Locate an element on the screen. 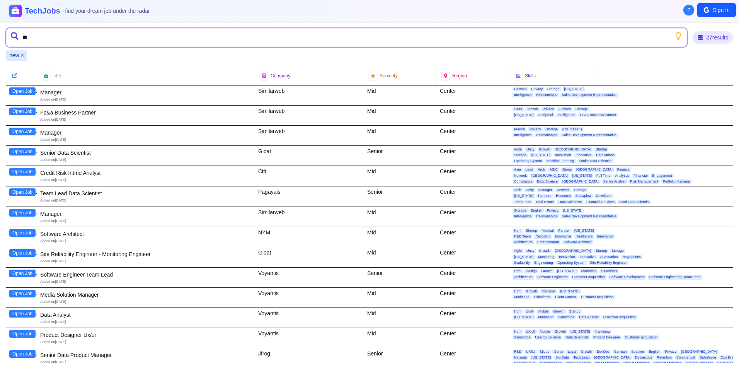 The height and width of the screenshot is (369, 739). div: Senior is located at coordinates (400, 196).